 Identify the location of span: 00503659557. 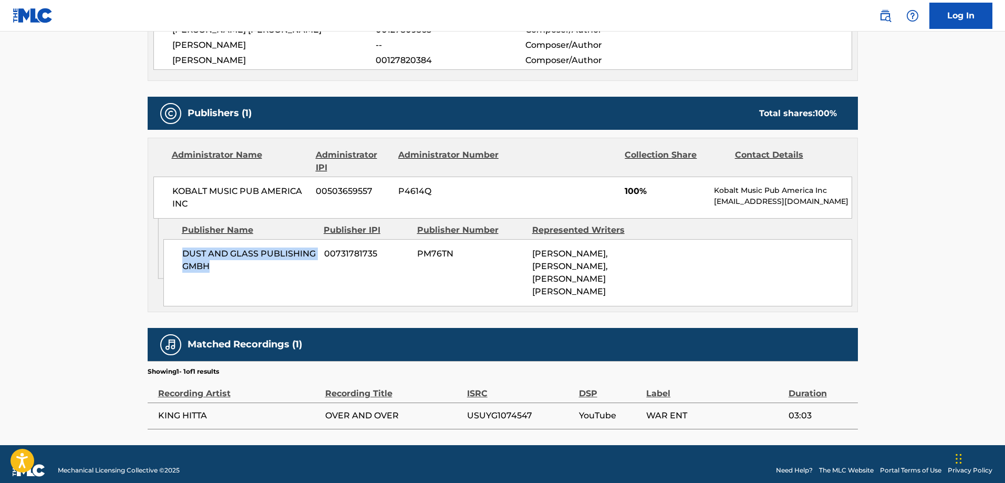
(353, 191).